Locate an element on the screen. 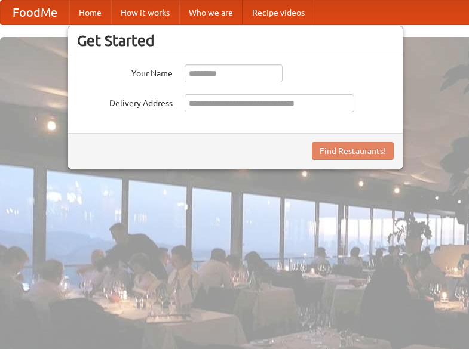  button: Find Restaurants! is located at coordinates (352, 151).